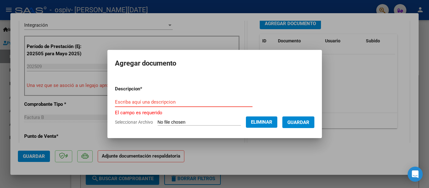  What do you see at coordinates (134, 122) in the screenshot?
I see `span: Seleccionar Archivo` at bounding box center [134, 122].